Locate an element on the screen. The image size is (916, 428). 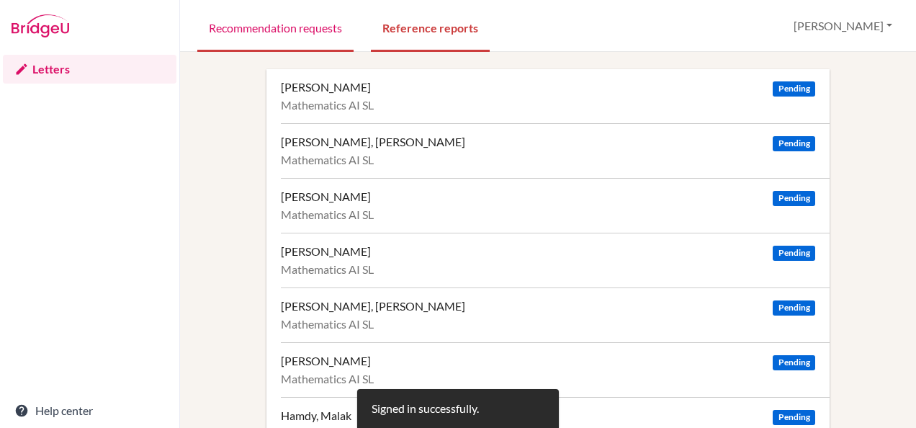
img: Bridge-U is located at coordinates (40, 26).